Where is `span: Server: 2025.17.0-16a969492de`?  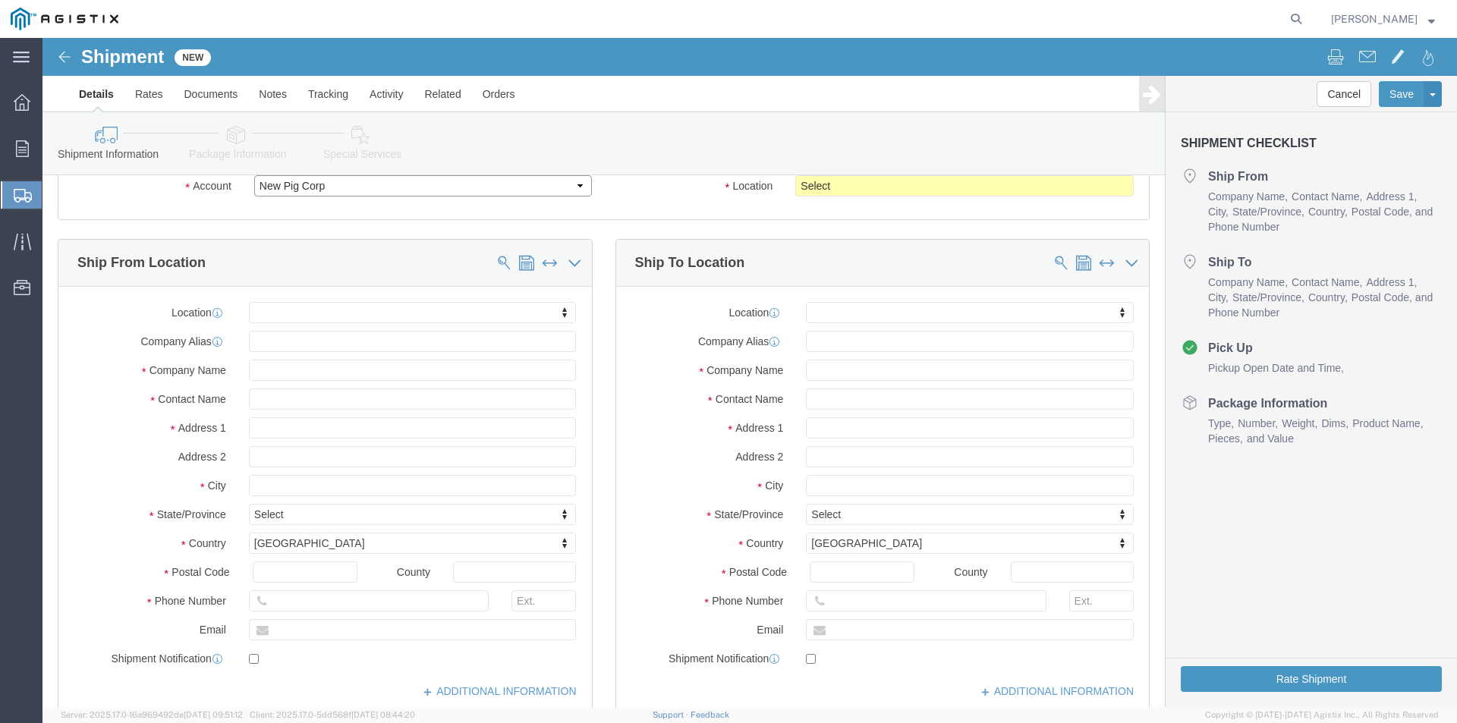
span: Server: 2025.17.0-16a969492de is located at coordinates (152, 715).